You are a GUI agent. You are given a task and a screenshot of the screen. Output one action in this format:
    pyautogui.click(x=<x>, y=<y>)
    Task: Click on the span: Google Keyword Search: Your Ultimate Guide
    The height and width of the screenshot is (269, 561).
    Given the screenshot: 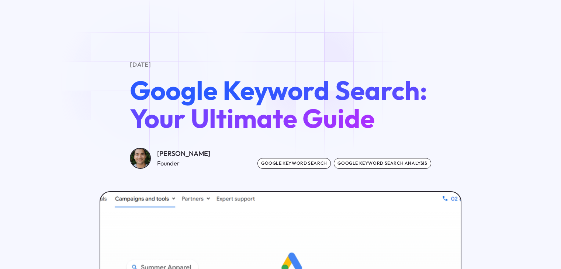 What is the action you would take?
    pyautogui.click(x=279, y=104)
    